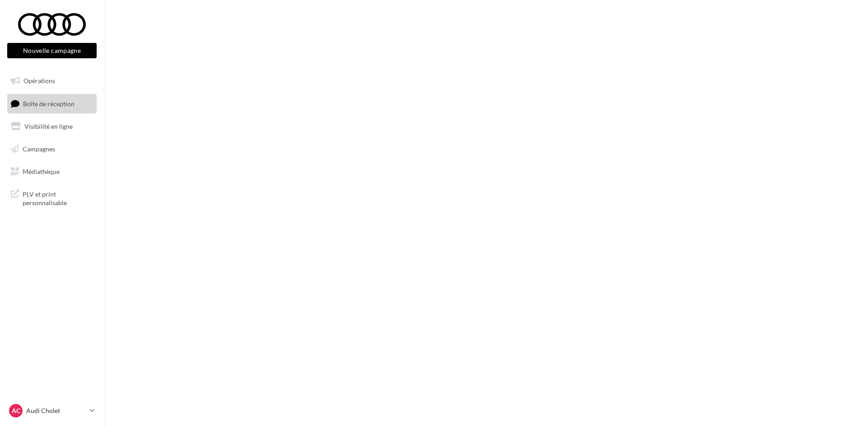 This screenshot has height=427, width=867. Describe the element at coordinates (52, 410) in the screenshot. I see `a: AC Audi Cholet` at that location.